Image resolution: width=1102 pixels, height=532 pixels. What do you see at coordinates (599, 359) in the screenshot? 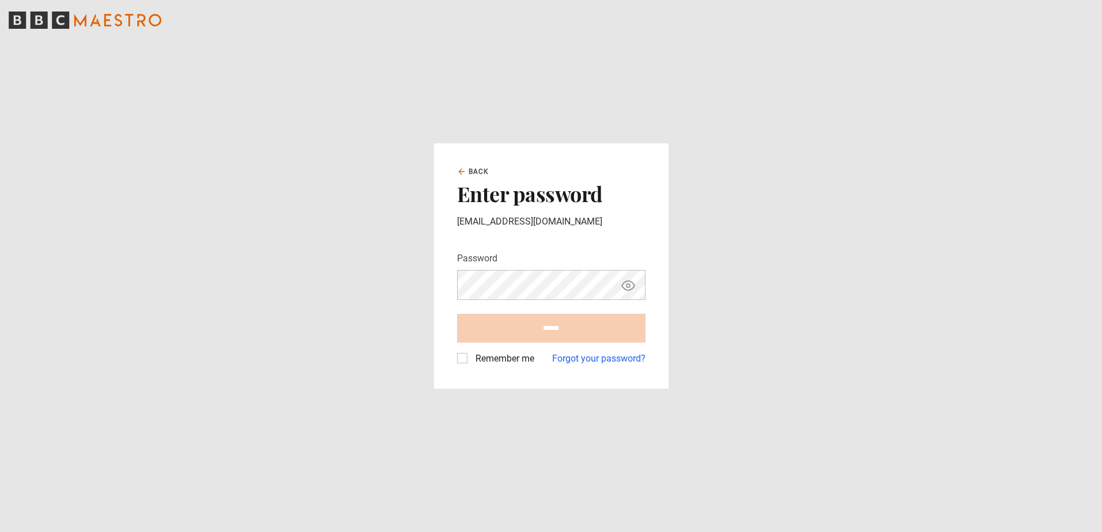
I see `a: Forgot your password?` at bounding box center [599, 359].